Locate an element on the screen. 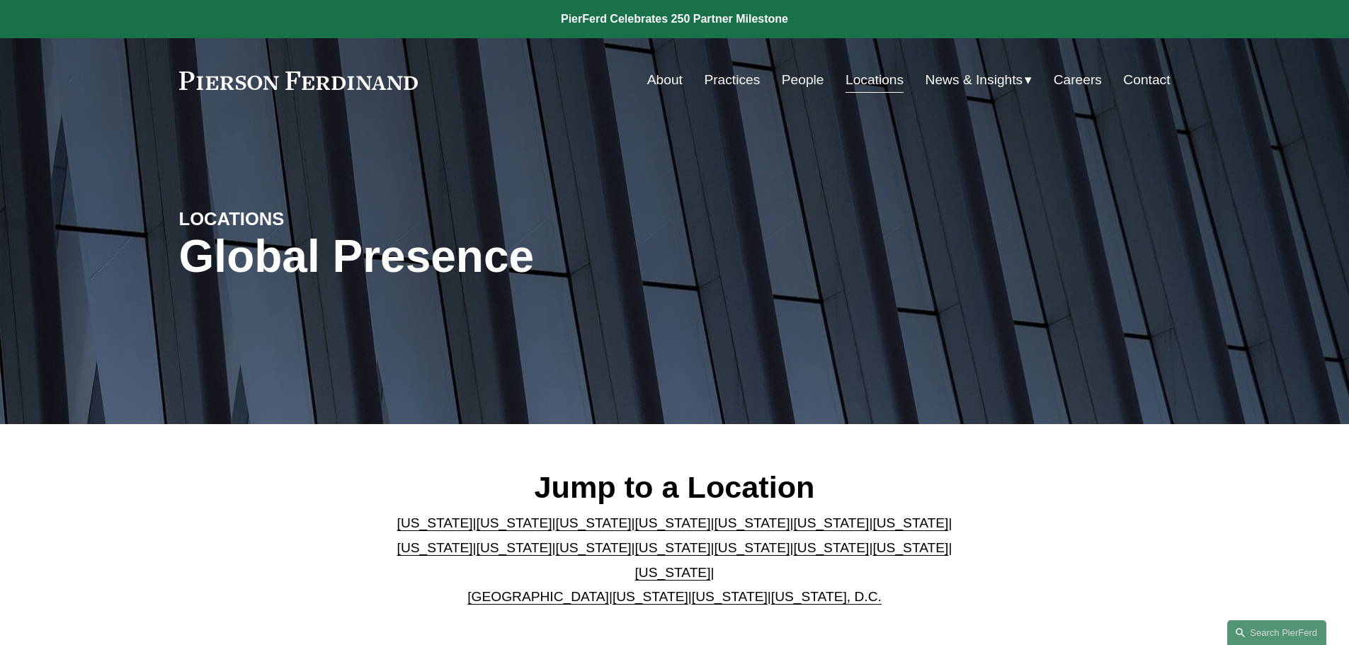 The image size is (1349, 645). span: News & Insights is located at coordinates (975, 80).